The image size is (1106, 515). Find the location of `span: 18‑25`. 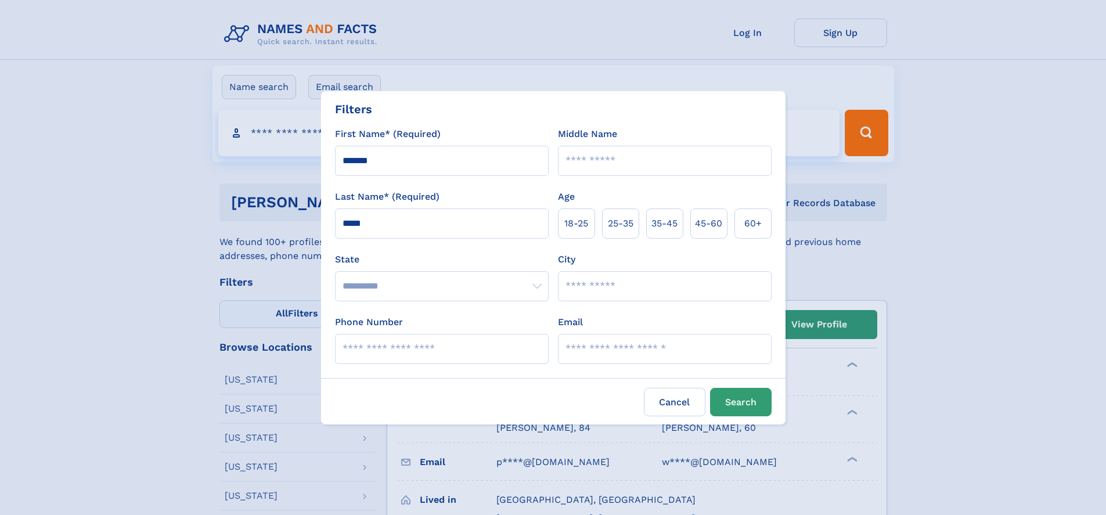

span: 18‑25 is located at coordinates (576, 224).